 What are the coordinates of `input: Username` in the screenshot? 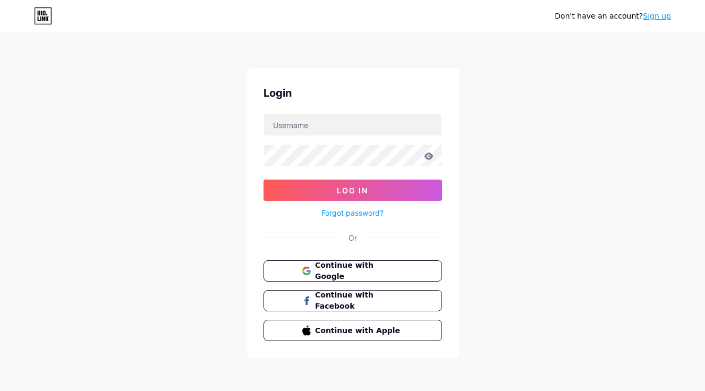 It's located at (353, 125).